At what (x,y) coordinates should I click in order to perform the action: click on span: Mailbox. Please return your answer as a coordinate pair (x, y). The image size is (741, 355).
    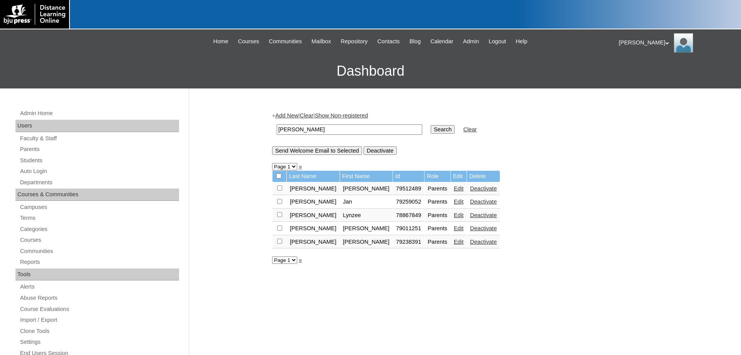
    Looking at the image, I should click on (321, 41).